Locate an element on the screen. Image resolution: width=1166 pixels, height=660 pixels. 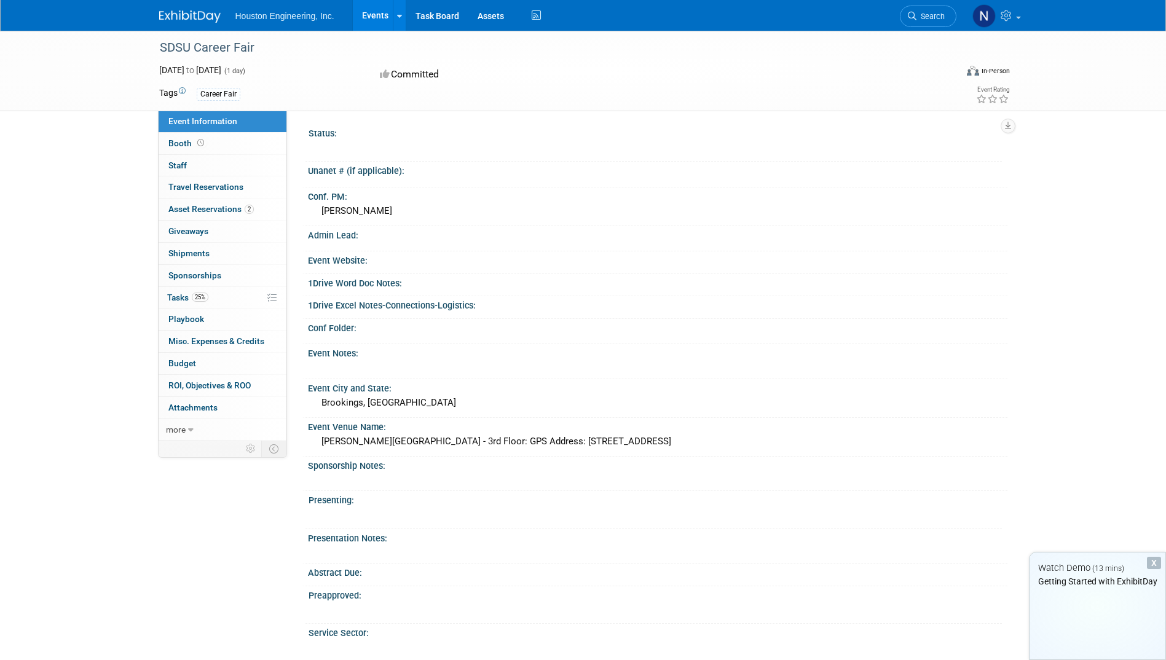
div: Unanet # (if applicable): is located at coordinates (658, 169).